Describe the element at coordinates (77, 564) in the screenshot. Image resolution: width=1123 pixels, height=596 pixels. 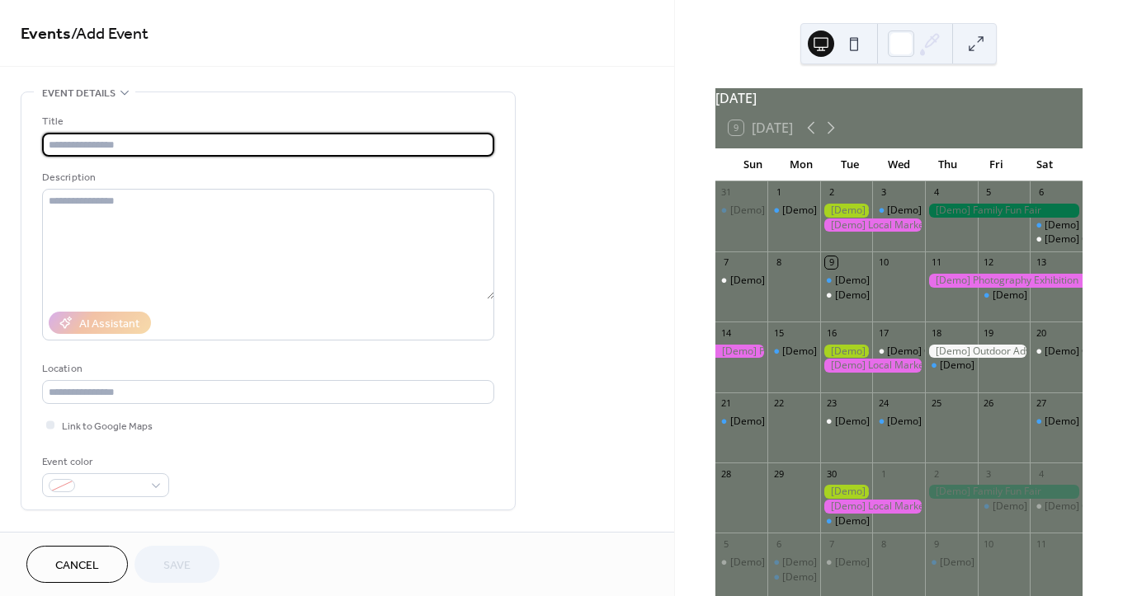
I see `button: Cancel` at that location.